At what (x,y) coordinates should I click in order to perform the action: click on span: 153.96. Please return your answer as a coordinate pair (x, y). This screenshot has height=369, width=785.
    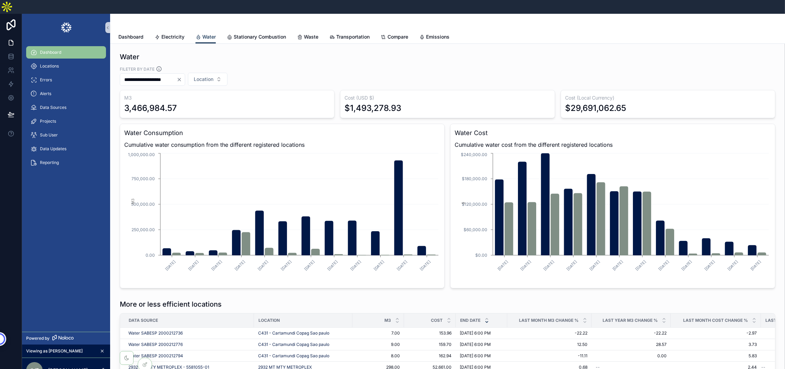
    Looking at the image, I should click on (430, 333).